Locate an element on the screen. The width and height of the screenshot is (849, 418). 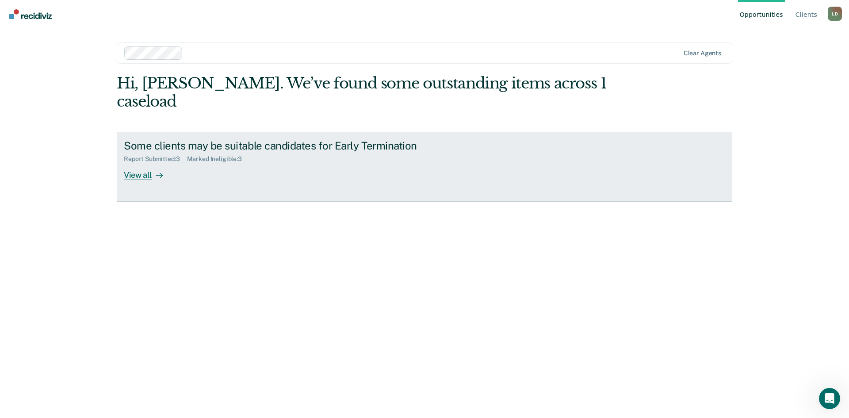
div: Report Submitted : 3 is located at coordinates (155, 159).